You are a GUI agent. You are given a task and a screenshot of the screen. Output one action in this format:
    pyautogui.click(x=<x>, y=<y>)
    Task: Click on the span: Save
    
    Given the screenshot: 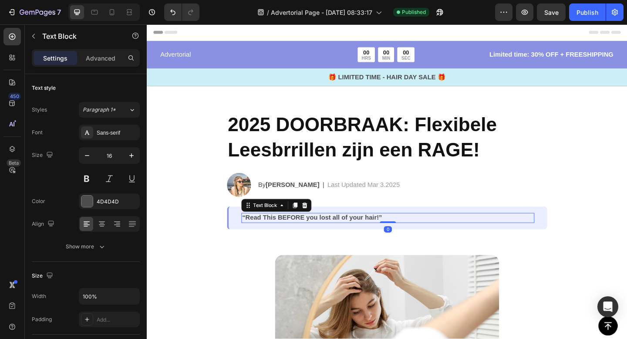 What is the action you would take?
    pyautogui.click(x=551, y=12)
    